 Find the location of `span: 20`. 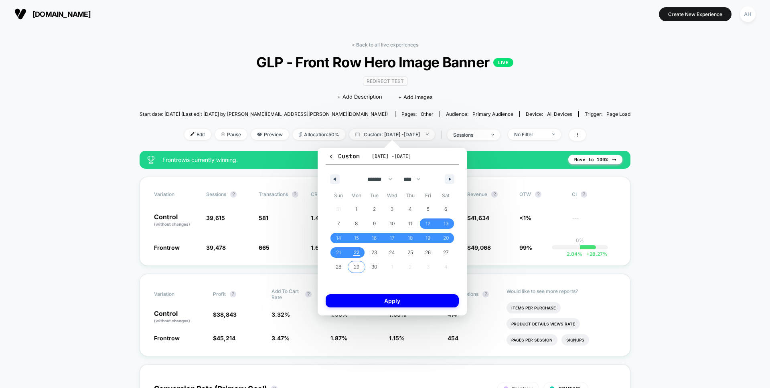

span: 20 is located at coordinates (446, 238).